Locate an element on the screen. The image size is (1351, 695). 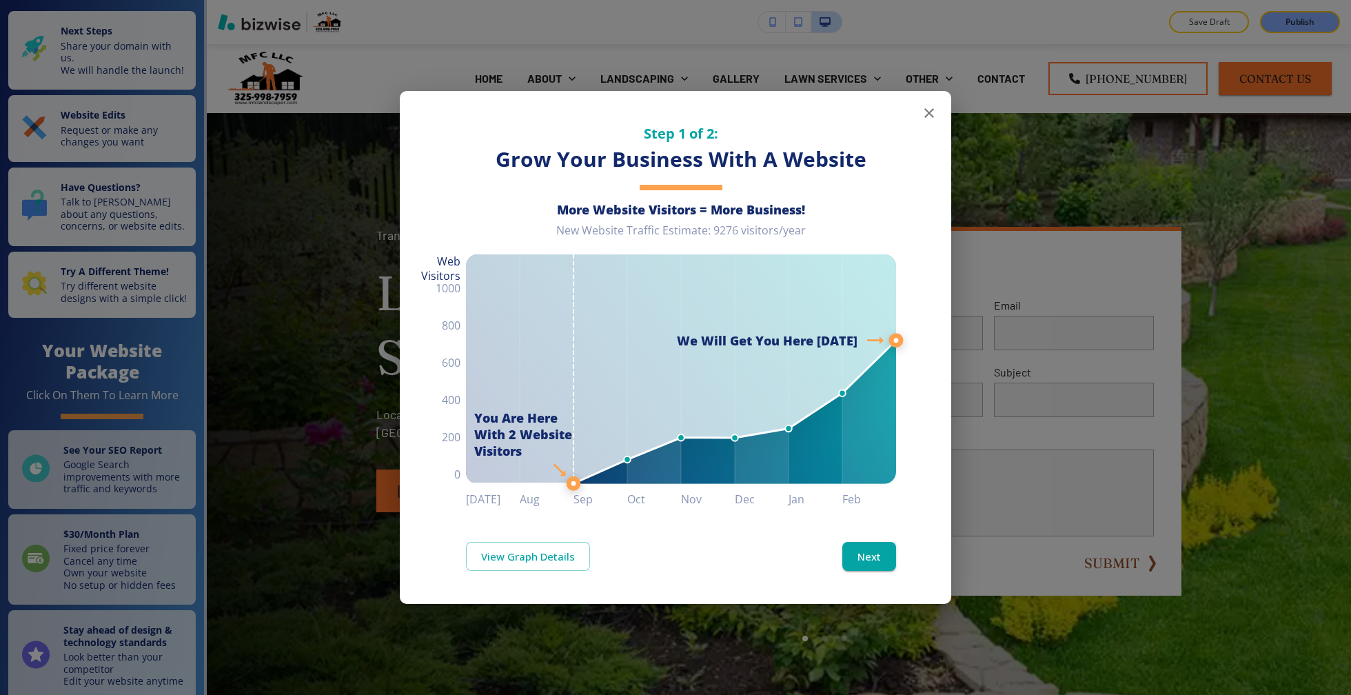
h6: Aug is located at coordinates (547, 499).